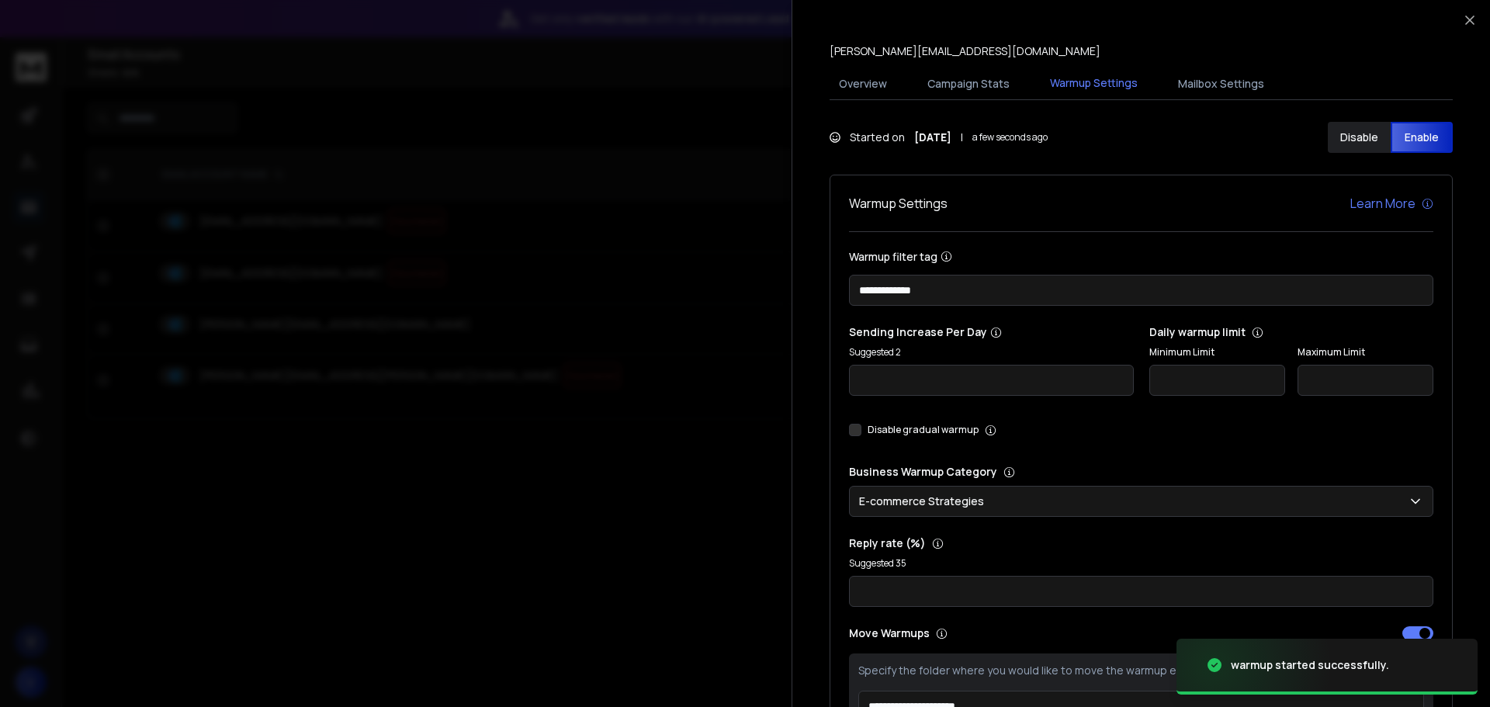 This screenshot has width=1490, height=707. I want to click on h3: Learn More, so click(1391, 203).